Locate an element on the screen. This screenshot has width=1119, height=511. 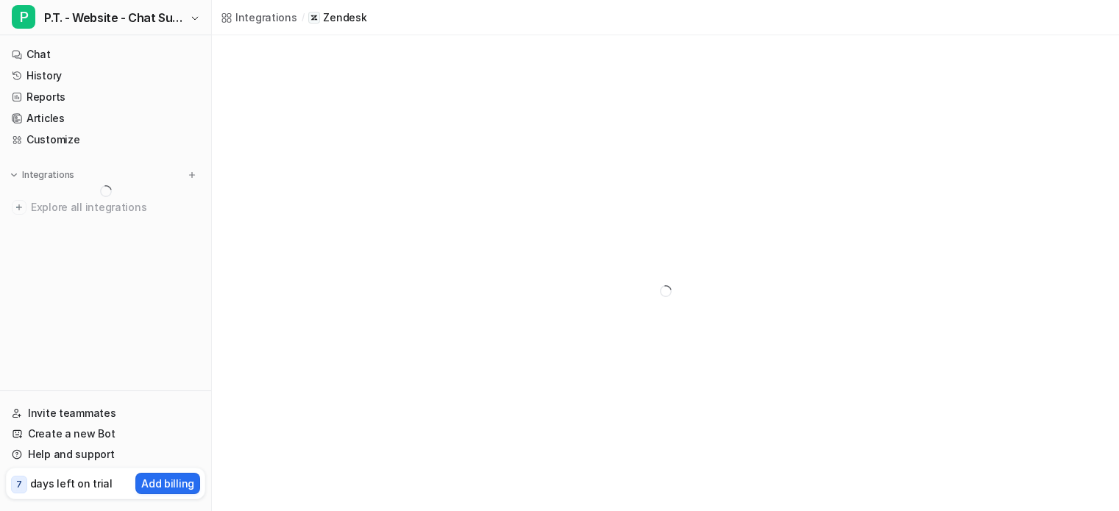
p: Integrations is located at coordinates (48, 175).